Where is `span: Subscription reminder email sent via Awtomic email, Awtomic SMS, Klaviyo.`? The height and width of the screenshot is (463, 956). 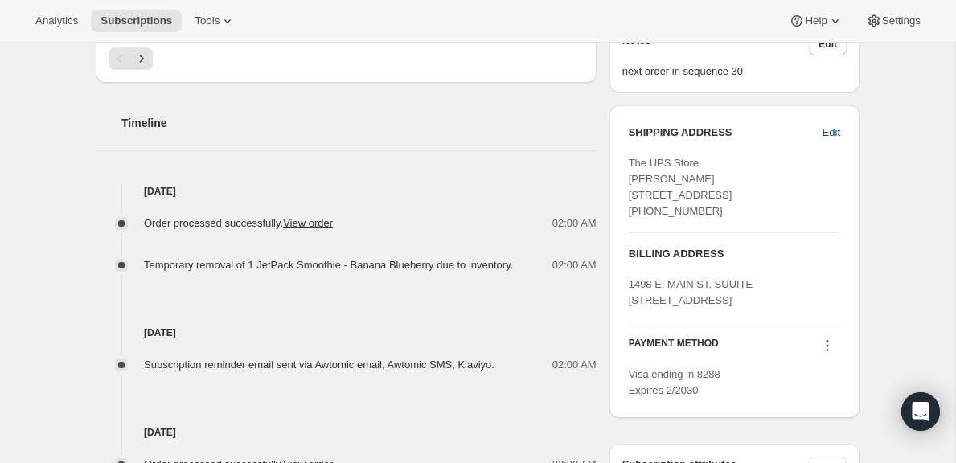
span: Subscription reminder email sent via Awtomic email, Awtomic SMS, Klaviyo. is located at coordinates (319, 364).